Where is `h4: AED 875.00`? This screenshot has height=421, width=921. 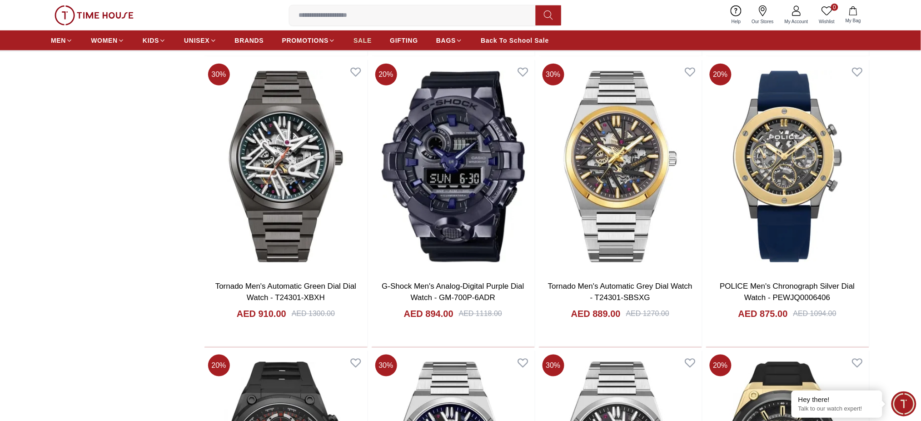 h4: AED 875.00 is located at coordinates (763, 313).